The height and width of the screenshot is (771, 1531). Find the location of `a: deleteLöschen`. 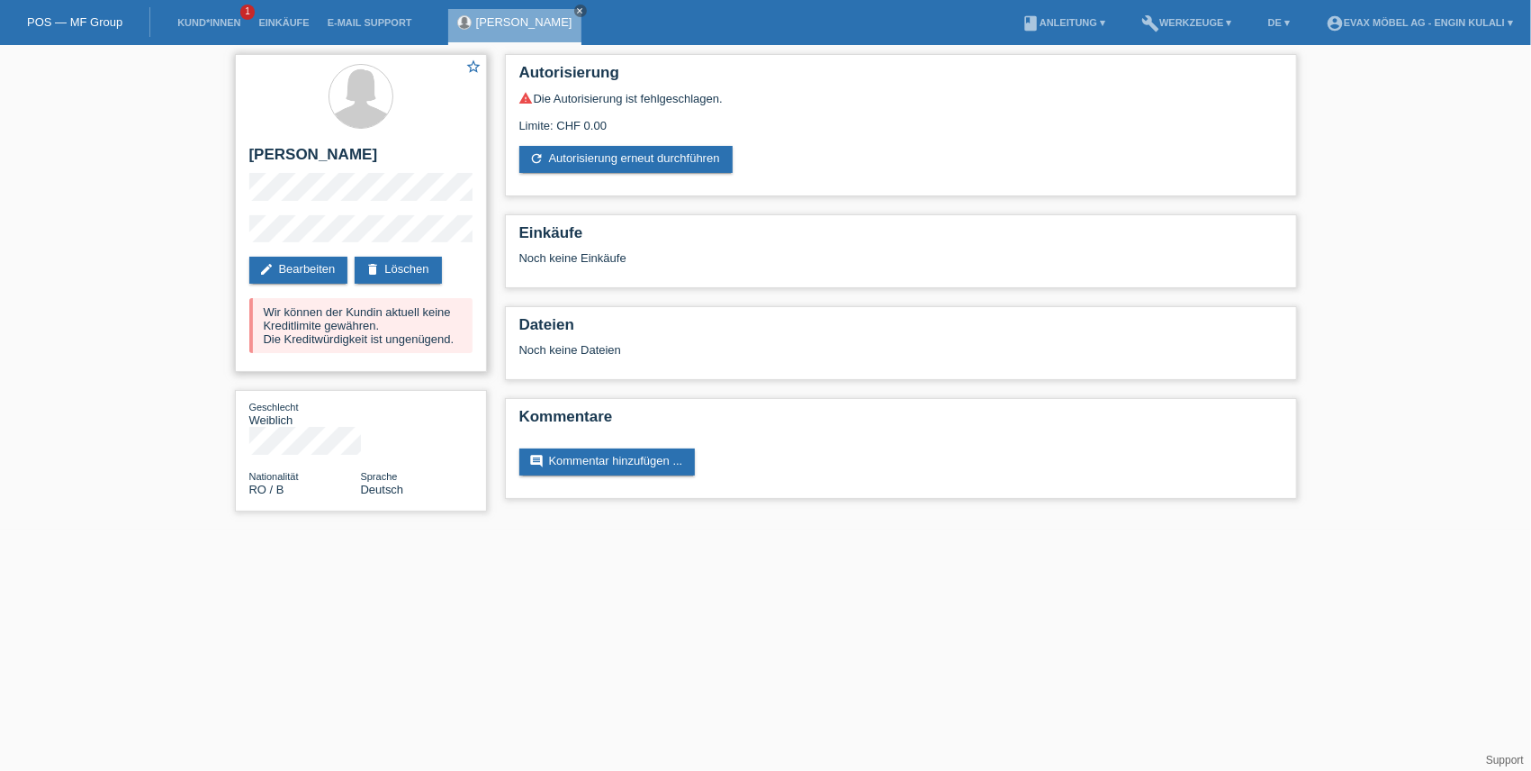

a: deleteLöschen is located at coordinates (398, 270).